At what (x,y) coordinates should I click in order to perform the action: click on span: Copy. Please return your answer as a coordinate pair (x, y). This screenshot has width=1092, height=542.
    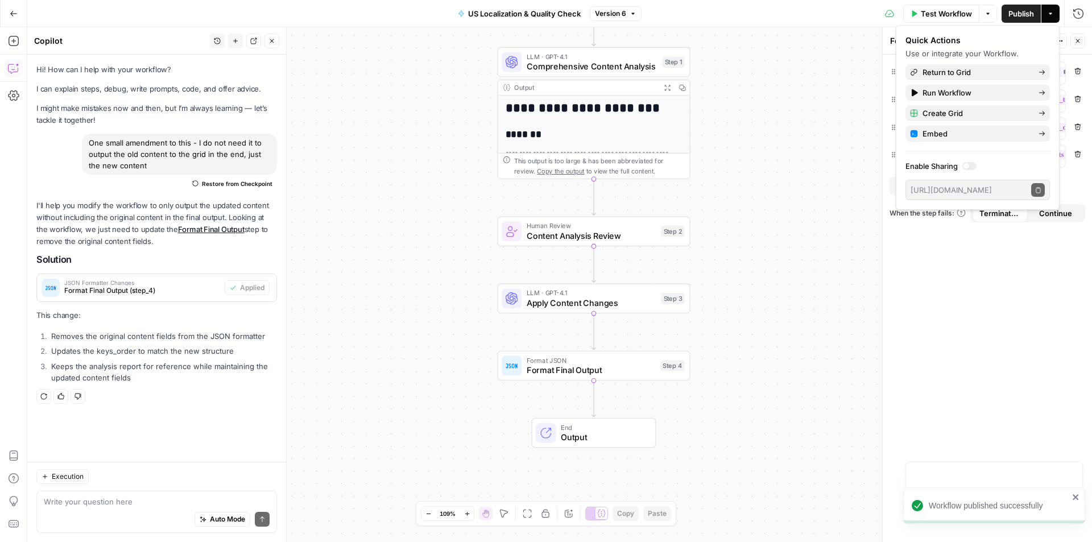
    Looking at the image, I should click on (625, 513).